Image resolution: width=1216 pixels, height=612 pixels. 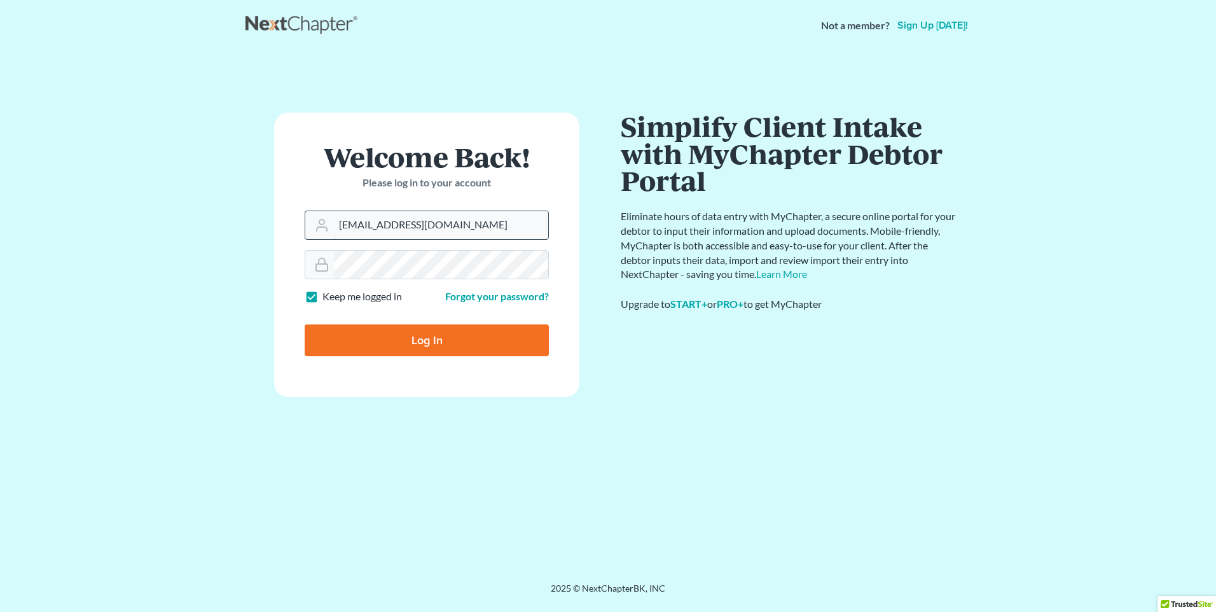 I want to click on h1: Welcome Back!, so click(x=427, y=156).